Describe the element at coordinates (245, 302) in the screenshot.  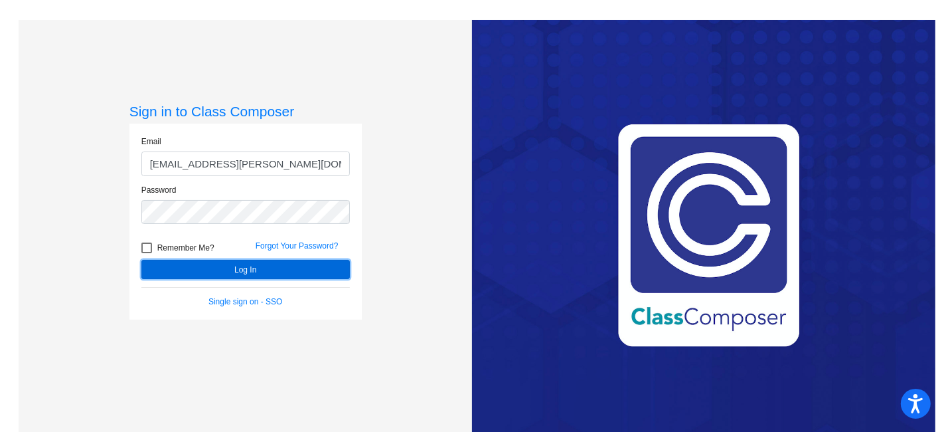
I see `a: Single sign on - SSO` at that location.